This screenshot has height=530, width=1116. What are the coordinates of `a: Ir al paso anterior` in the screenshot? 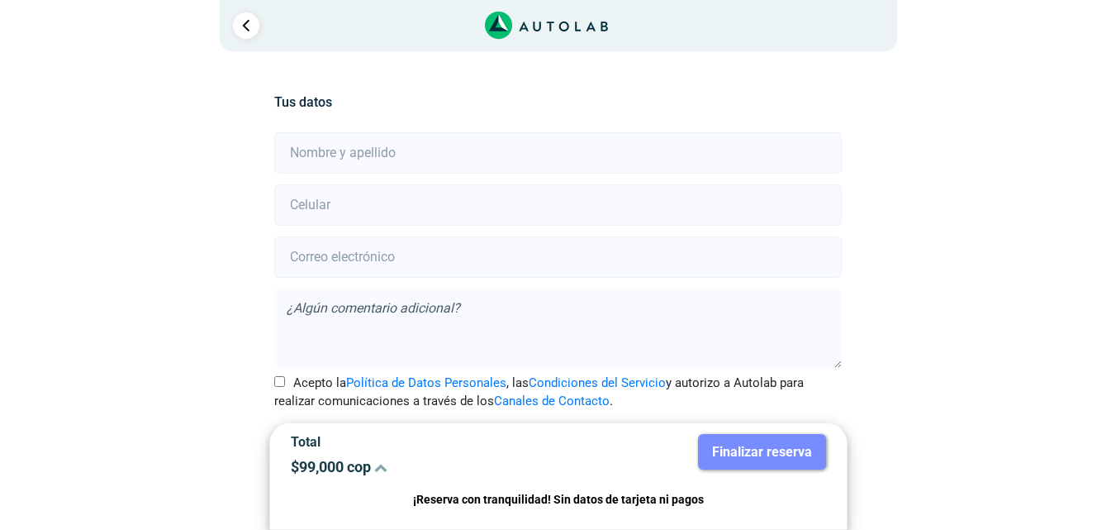 It's located at (246, 26).